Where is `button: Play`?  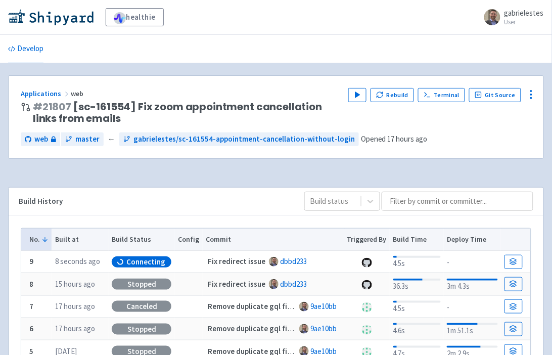
button: Play is located at coordinates (357, 95).